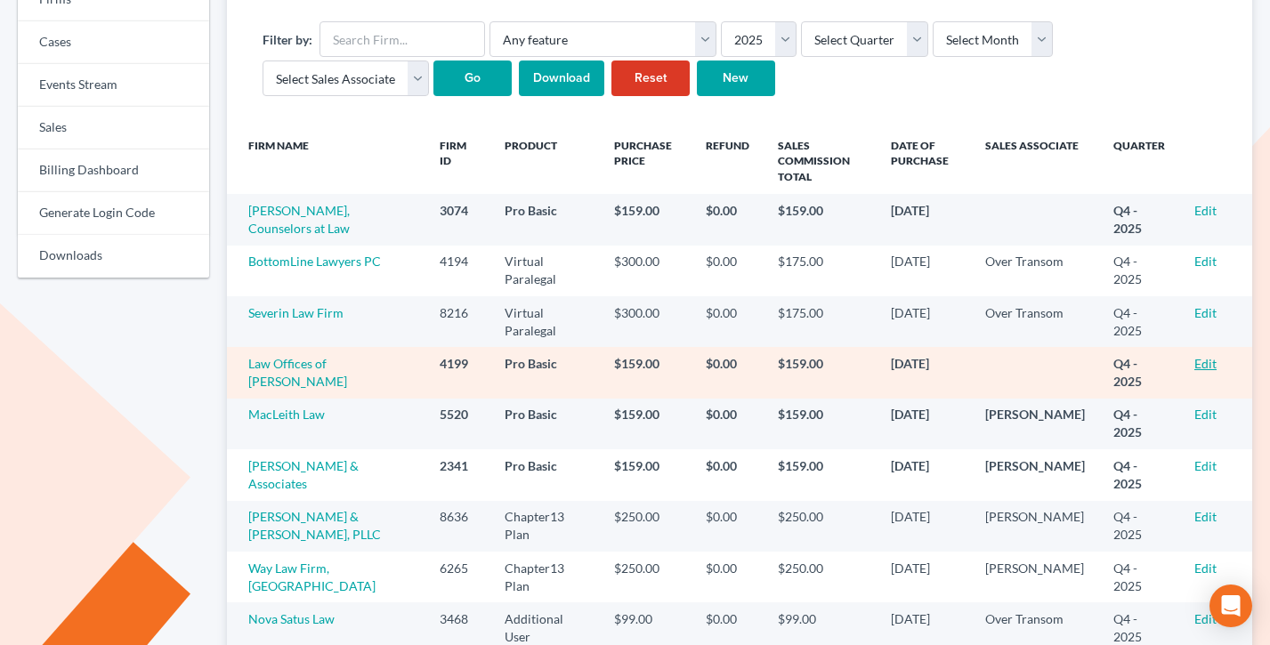 This screenshot has width=1270, height=645. What do you see at coordinates (113, 171) in the screenshot?
I see `a: Billing Dashboard` at bounding box center [113, 171].